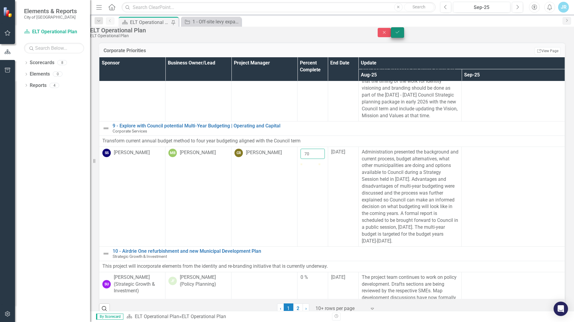 The width and height of the screenshot is (574, 322). I want to click on div: Open Intercom Messenger, so click(561, 309).